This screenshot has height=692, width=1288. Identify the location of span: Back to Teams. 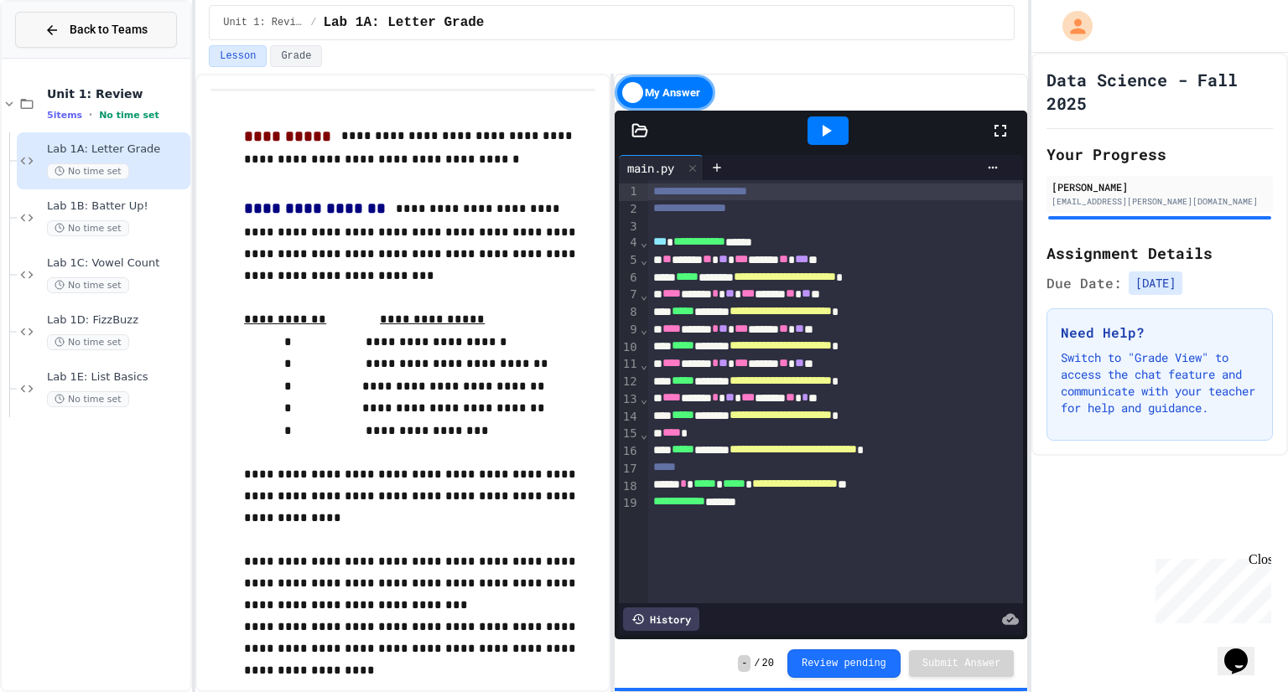
(108, 29).